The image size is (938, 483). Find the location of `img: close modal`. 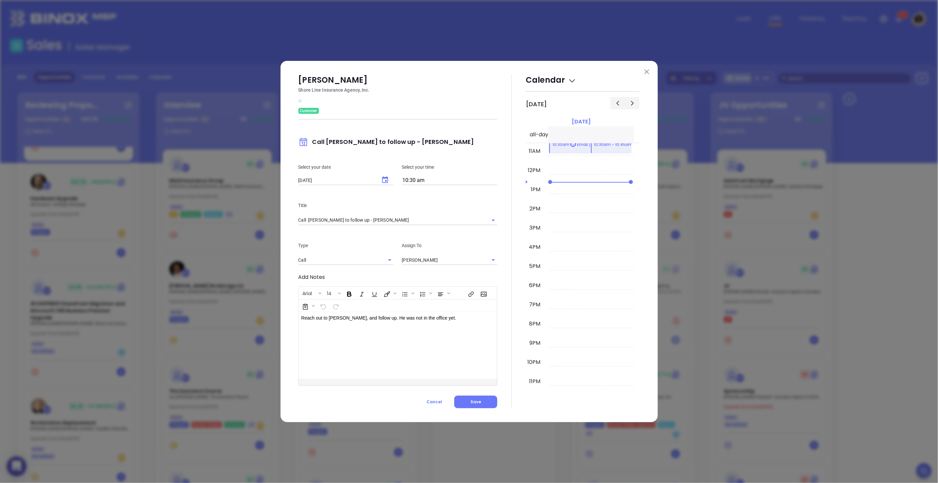

img: close modal is located at coordinates (647, 72).